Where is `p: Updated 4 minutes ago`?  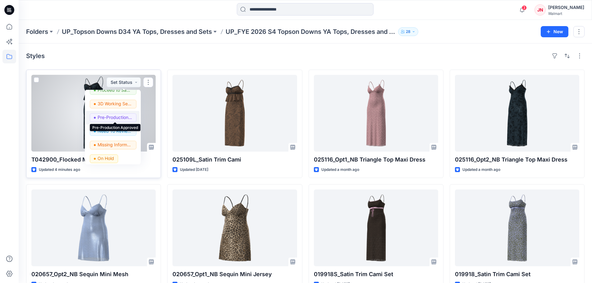 p: Updated 4 minutes ago is located at coordinates (59, 170).